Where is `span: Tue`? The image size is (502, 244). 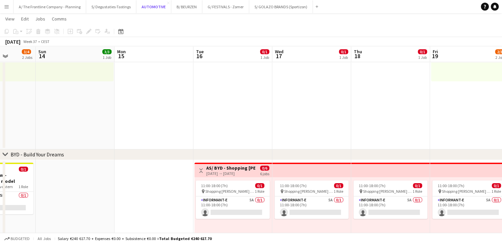 span: Tue is located at coordinates (200, 51).